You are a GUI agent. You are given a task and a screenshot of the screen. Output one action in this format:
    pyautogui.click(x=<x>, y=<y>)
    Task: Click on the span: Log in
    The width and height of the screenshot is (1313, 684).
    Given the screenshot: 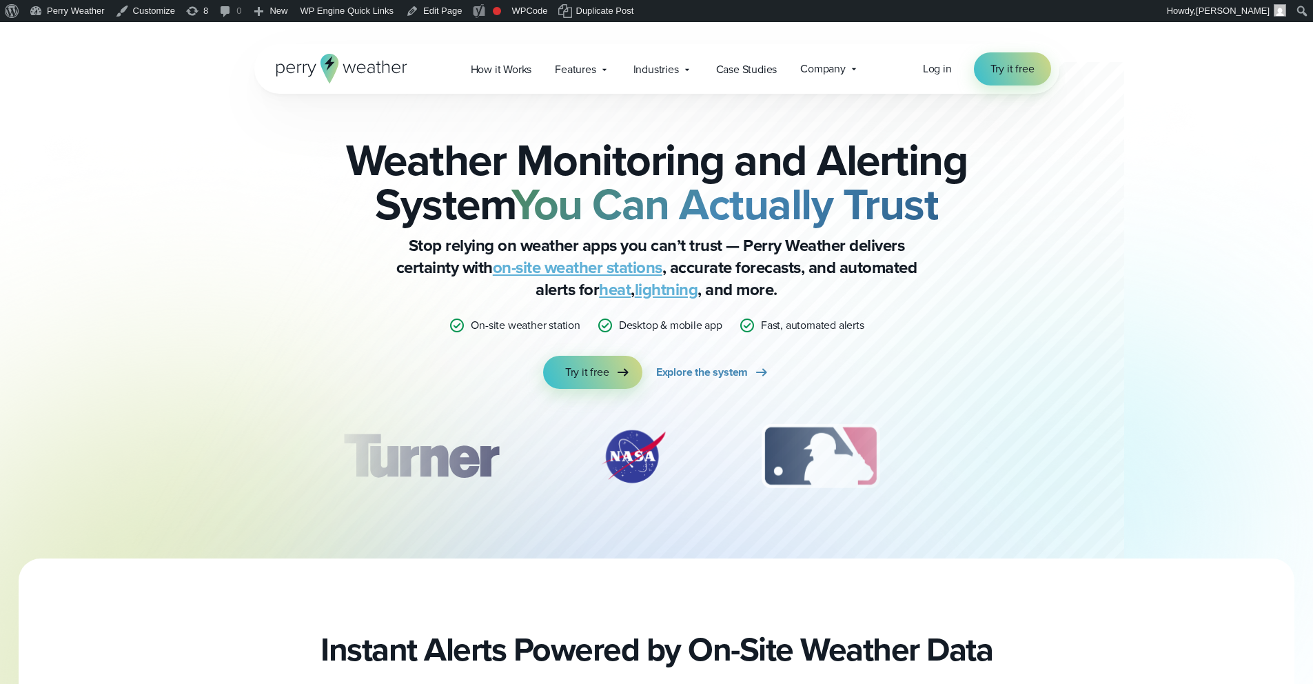 What is the action you would take?
    pyautogui.click(x=937, y=68)
    